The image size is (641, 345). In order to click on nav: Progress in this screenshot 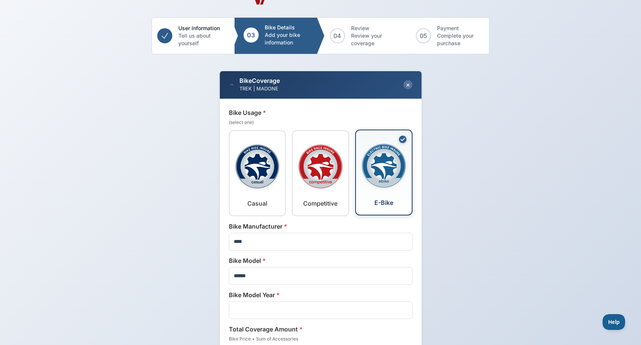, I will do `click(320, 36)`.